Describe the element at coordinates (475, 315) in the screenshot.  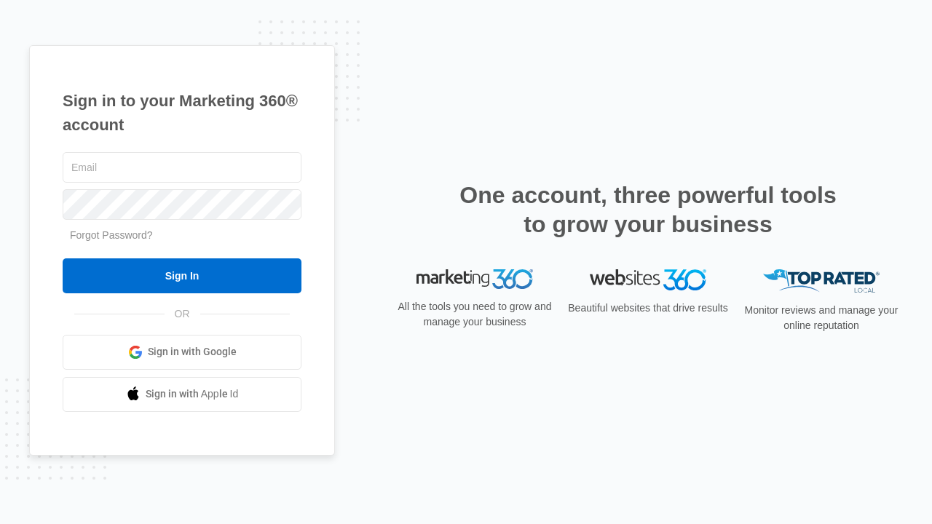
I see `p: All the tools you need to grow and manage your business` at that location.